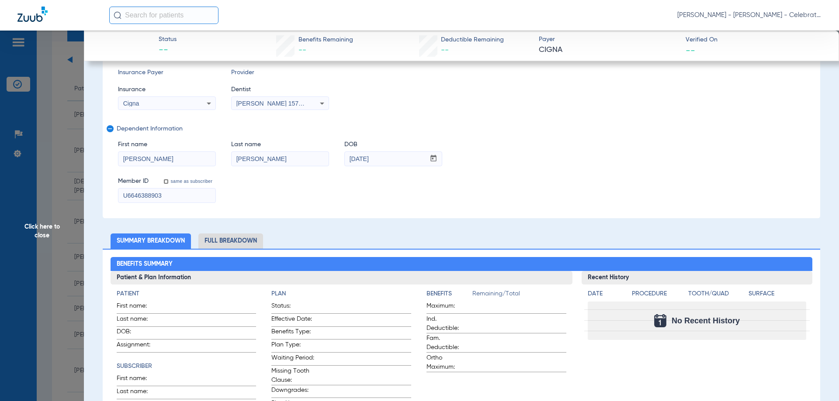 The height and width of the screenshot is (401, 839). Describe the element at coordinates (187, 367) in the screenshot. I see `h4: Subscriber` at that location.